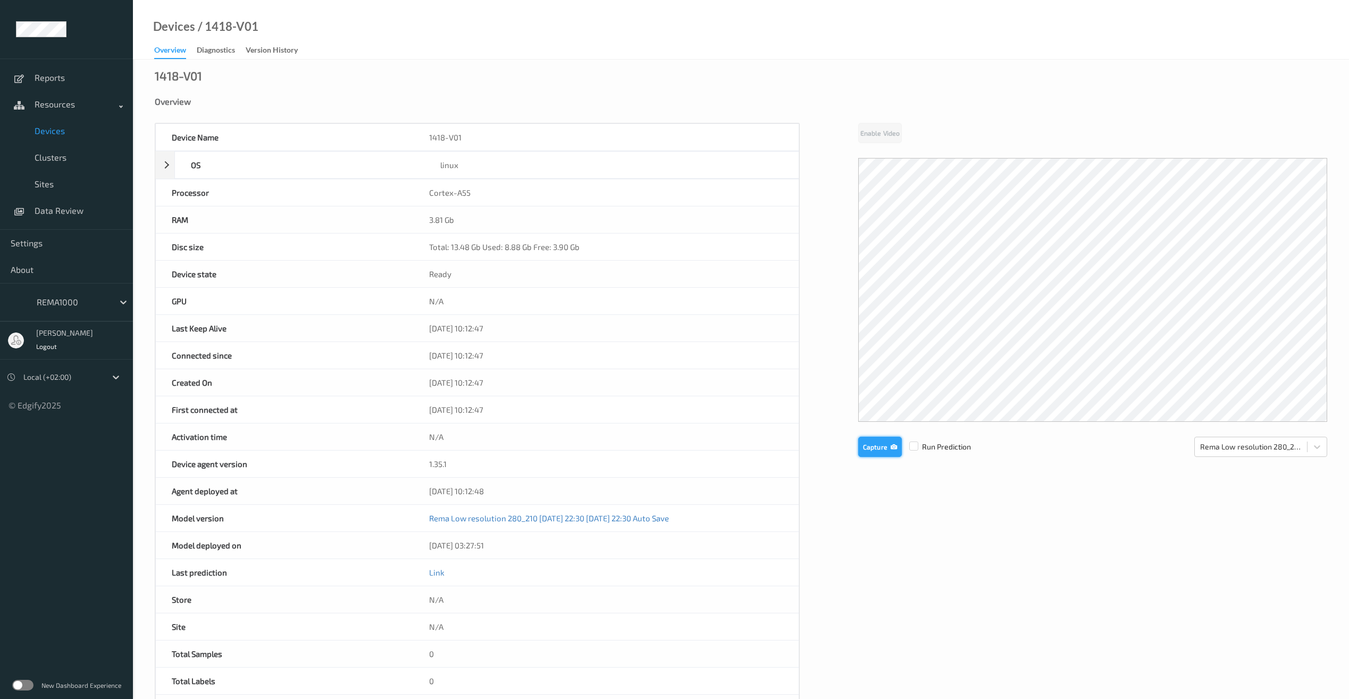 The width and height of the screenshot is (1349, 699). Describe the element at coordinates (284, 491) in the screenshot. I see `div: Agent deployed at` at that location.